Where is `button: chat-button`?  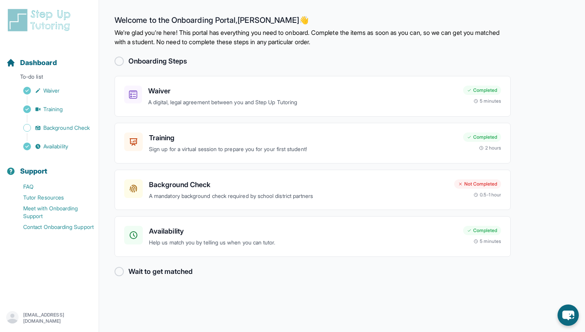
button: chat-button is located at coordinates (568, 315).